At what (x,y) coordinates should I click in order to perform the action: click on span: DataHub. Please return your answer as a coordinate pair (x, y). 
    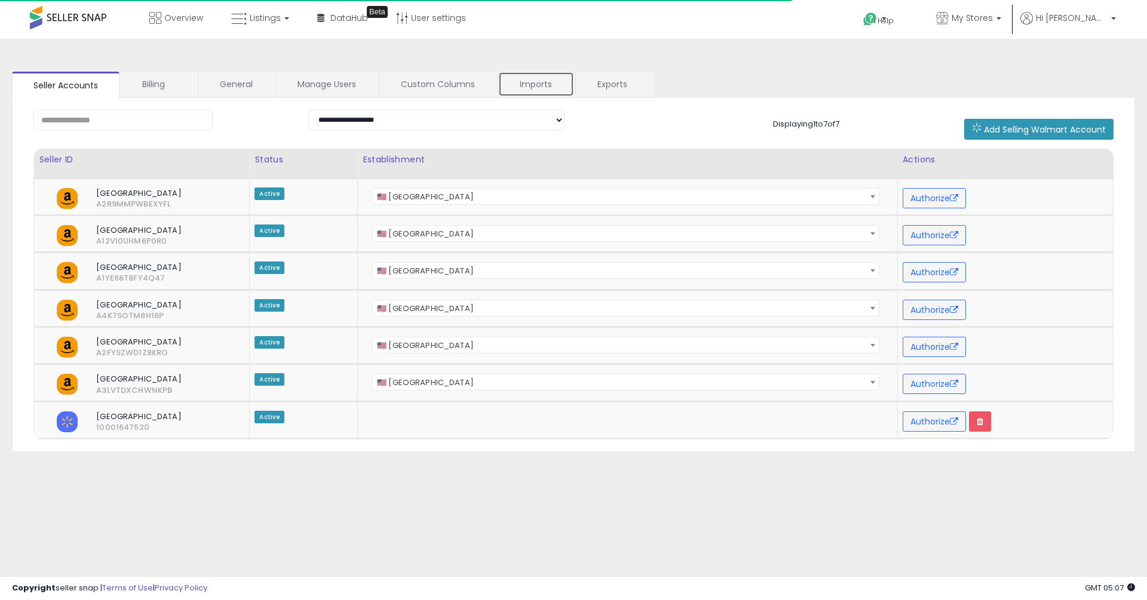
    Looking at the image, I should click on (349, 18).